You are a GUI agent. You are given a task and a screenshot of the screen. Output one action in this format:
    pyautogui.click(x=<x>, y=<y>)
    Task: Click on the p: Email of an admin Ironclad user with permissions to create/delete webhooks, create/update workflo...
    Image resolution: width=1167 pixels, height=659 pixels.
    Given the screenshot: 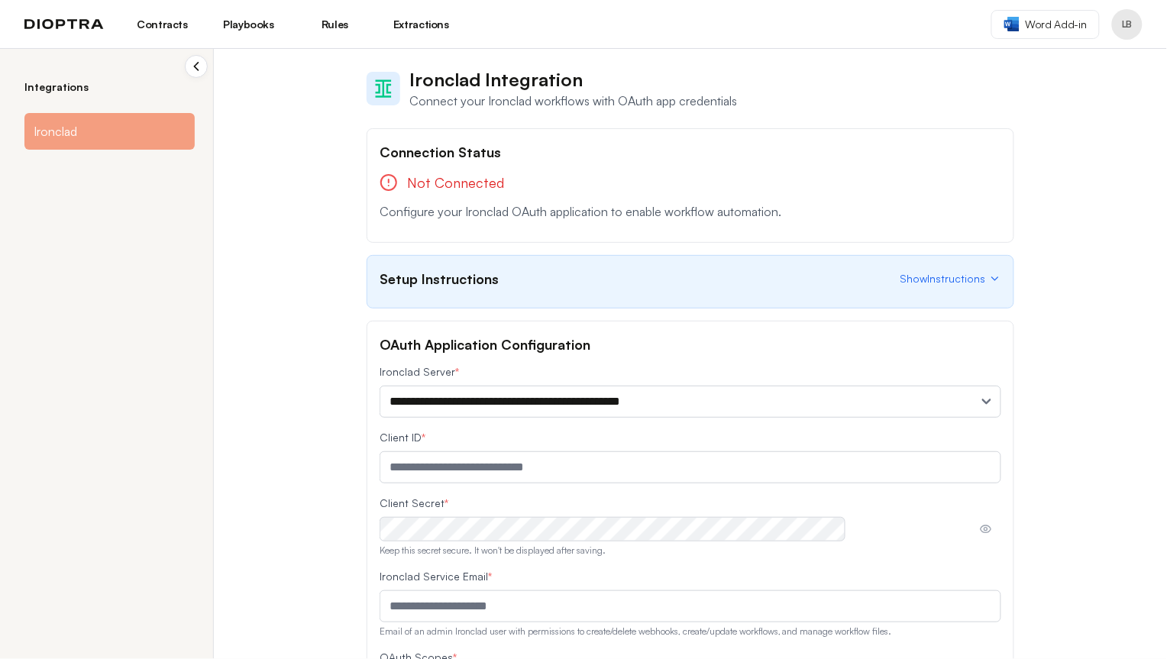 What is the action you would take?
    pyautogui.click(x=690, y=631)
    